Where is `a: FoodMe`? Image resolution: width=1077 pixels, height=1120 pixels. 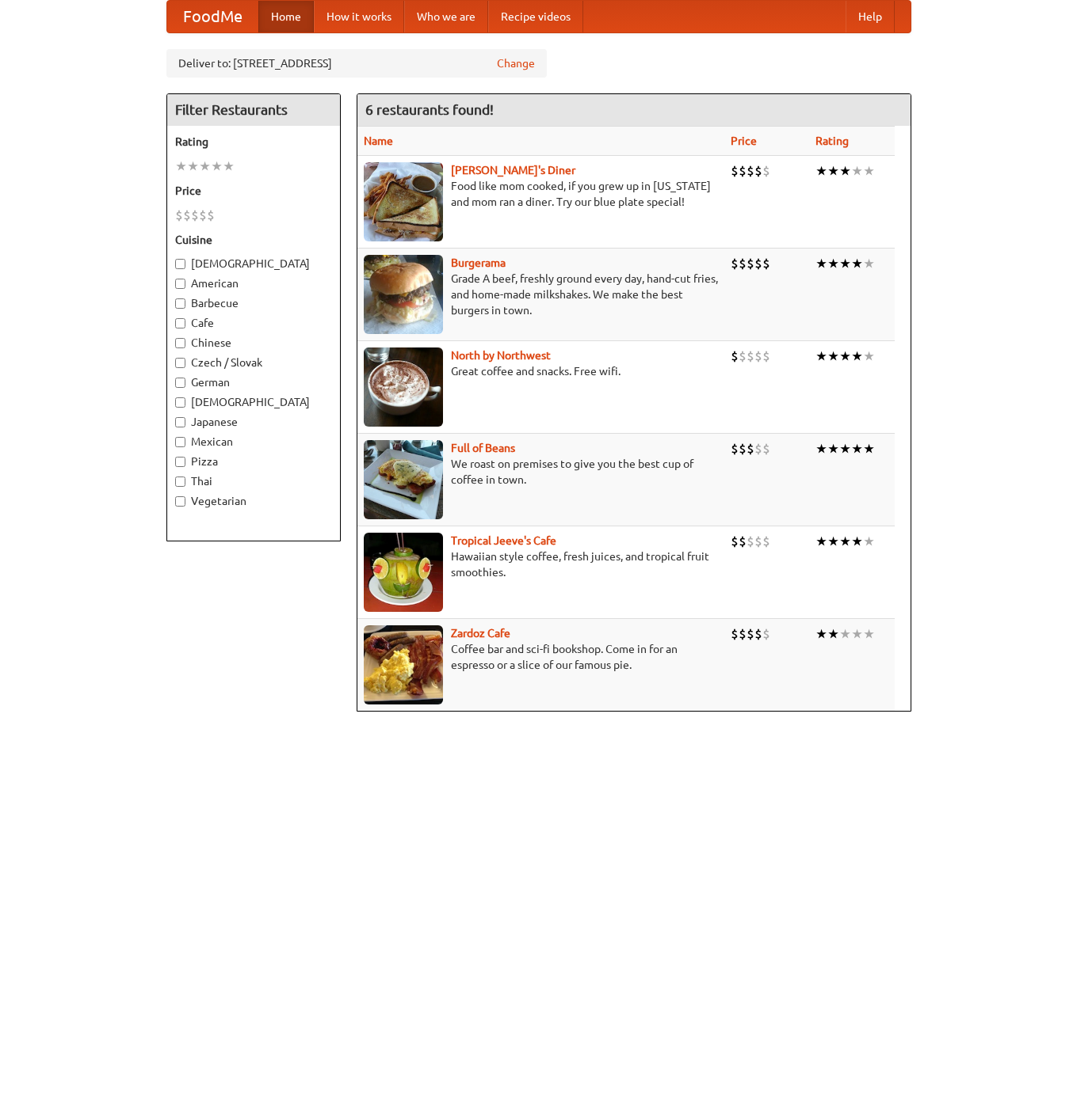 a: FoodMe is located at coordinates (212, 16).